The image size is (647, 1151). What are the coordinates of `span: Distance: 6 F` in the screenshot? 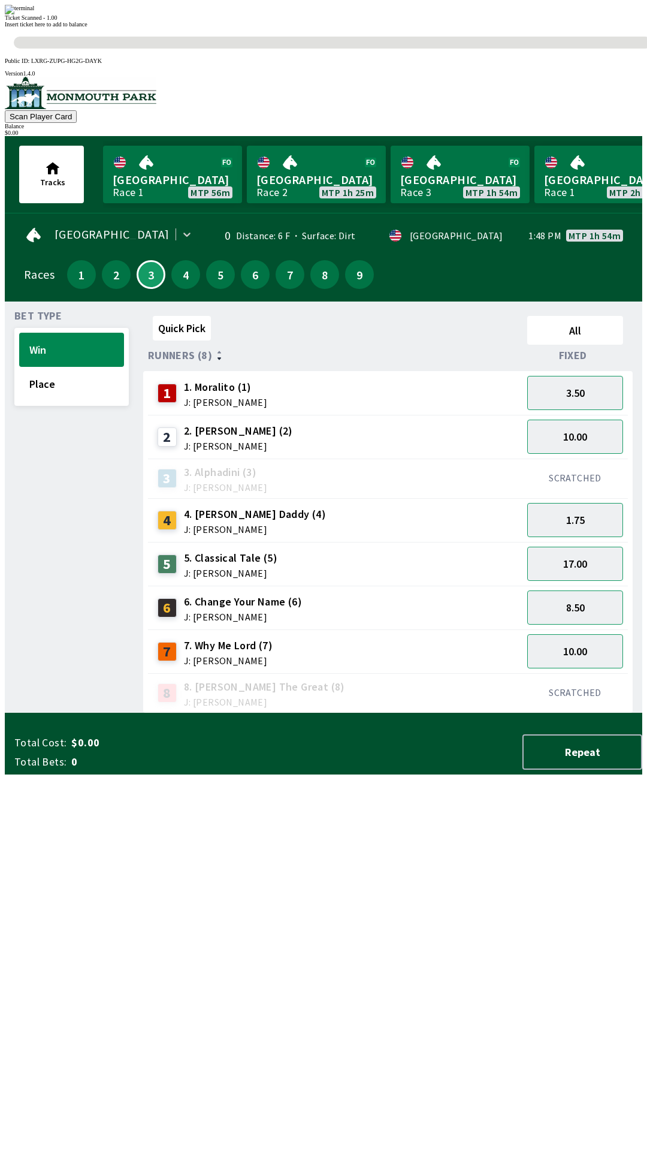 It's located at (263, 236).